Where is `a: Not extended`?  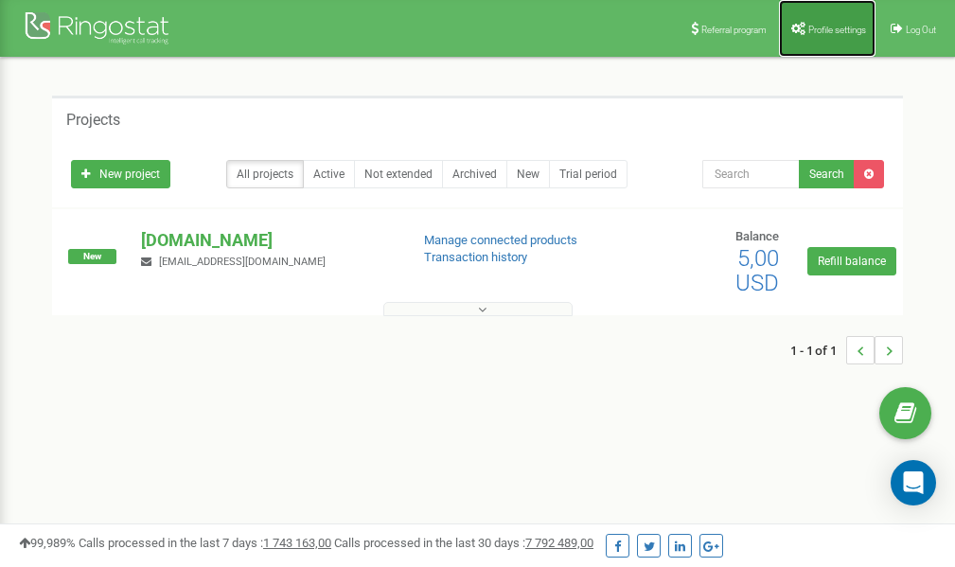
a: Not extended is located at coordinates (398, 174).